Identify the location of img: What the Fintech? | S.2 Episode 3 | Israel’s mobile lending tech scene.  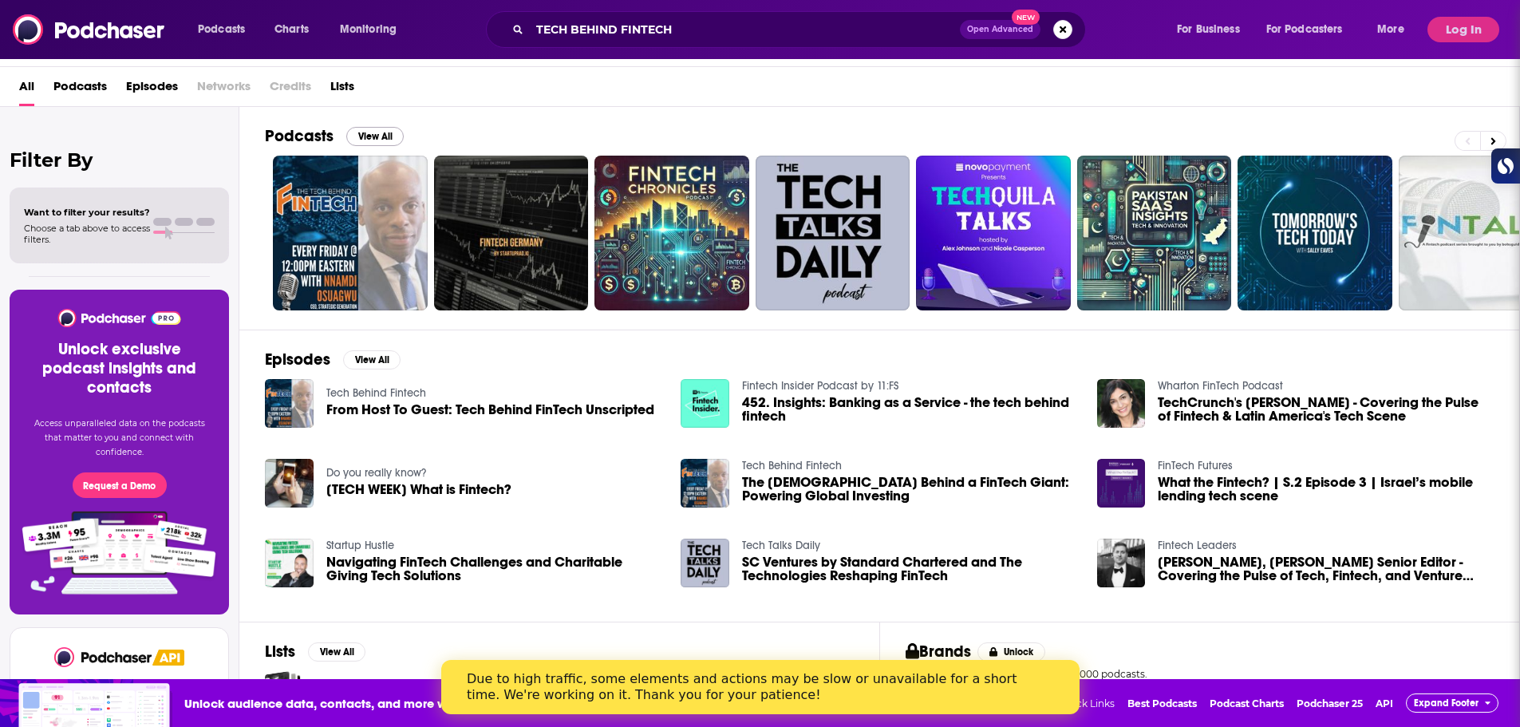
(1121, 483).